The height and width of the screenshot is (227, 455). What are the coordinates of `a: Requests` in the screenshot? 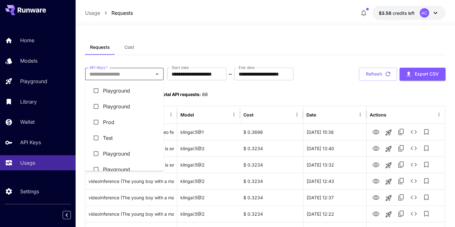 It's located at (122, 13).